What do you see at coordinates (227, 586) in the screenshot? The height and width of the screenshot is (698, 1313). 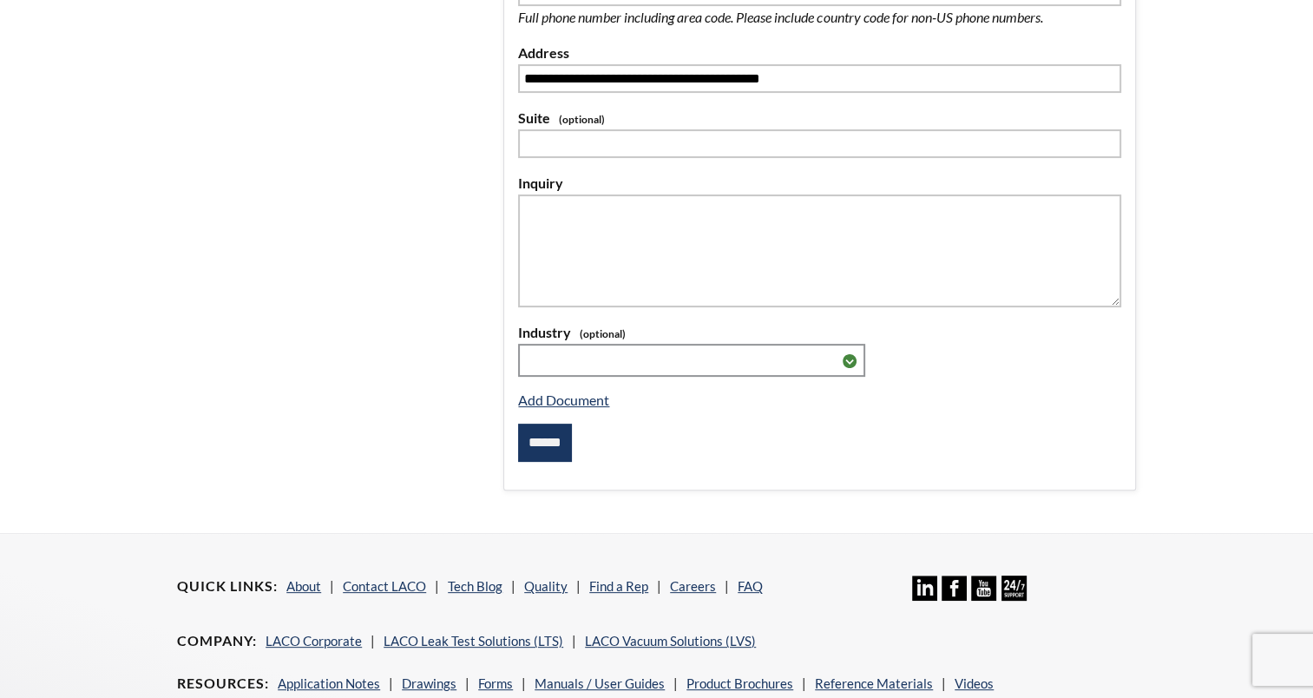 I see `h4: Quick Links` at bounding box center [227, 586].